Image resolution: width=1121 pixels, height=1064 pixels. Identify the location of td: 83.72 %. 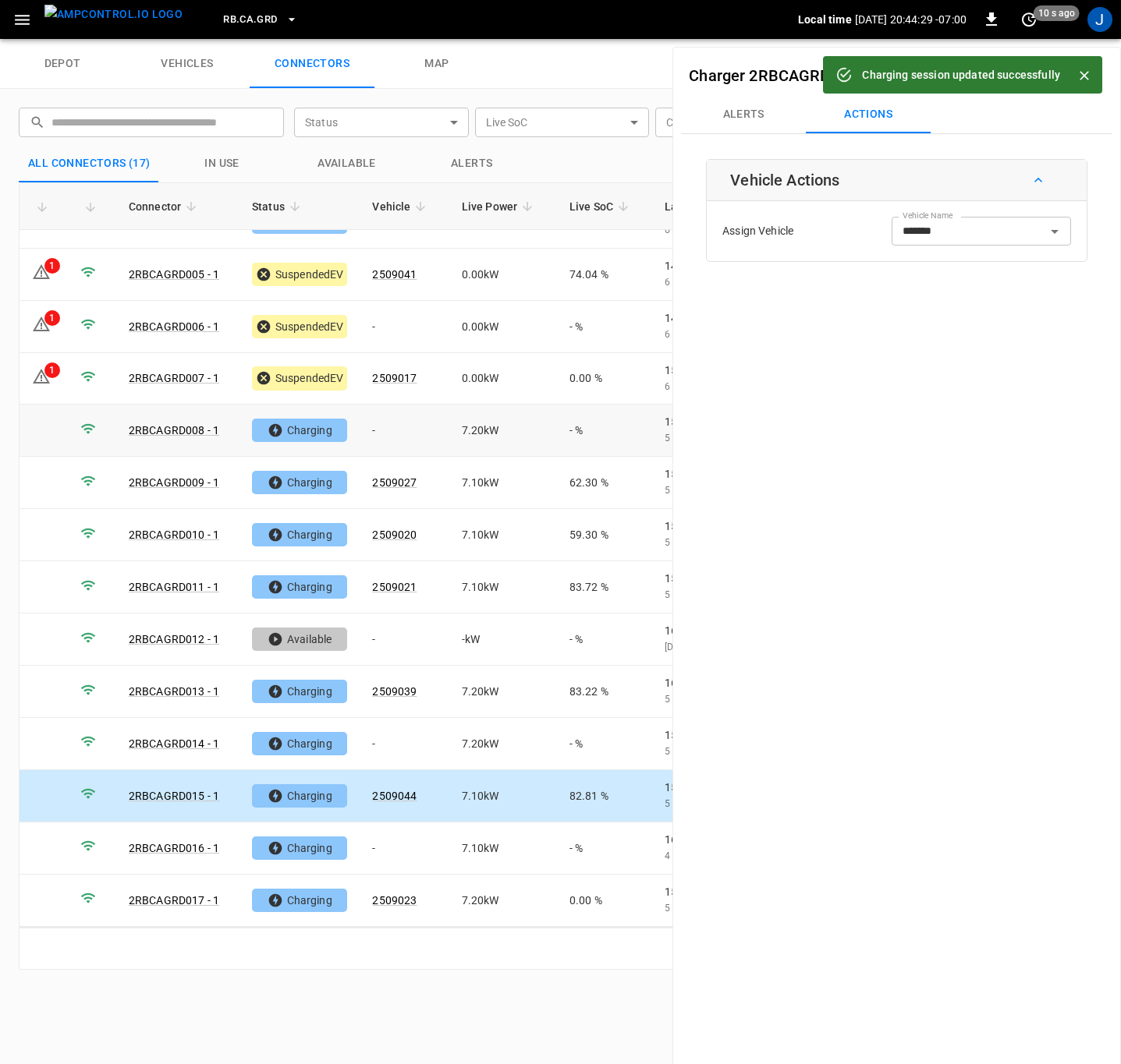
(605, 587).